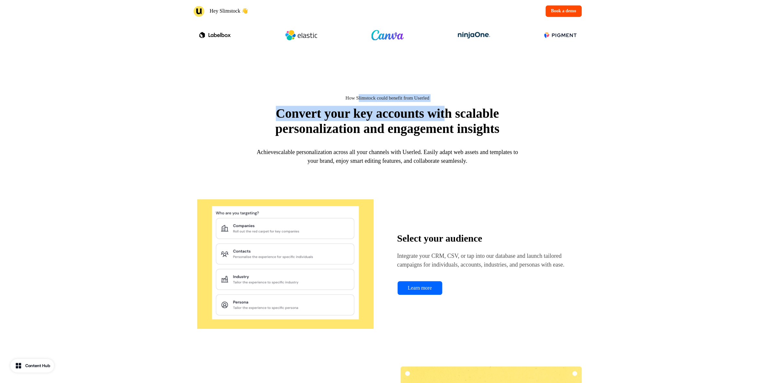  I want to click on div: Content Hub, so click(38, 365).